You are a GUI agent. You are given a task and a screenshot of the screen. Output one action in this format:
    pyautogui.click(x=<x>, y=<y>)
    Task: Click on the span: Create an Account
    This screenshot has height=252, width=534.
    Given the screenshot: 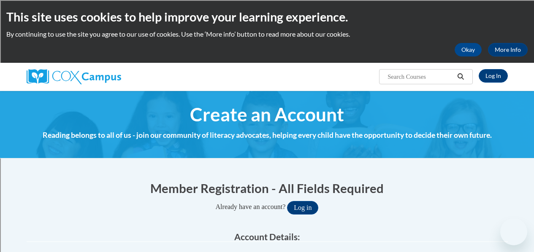 What is the action you would take?
    pyautogui.click(x=267, y=114)
    